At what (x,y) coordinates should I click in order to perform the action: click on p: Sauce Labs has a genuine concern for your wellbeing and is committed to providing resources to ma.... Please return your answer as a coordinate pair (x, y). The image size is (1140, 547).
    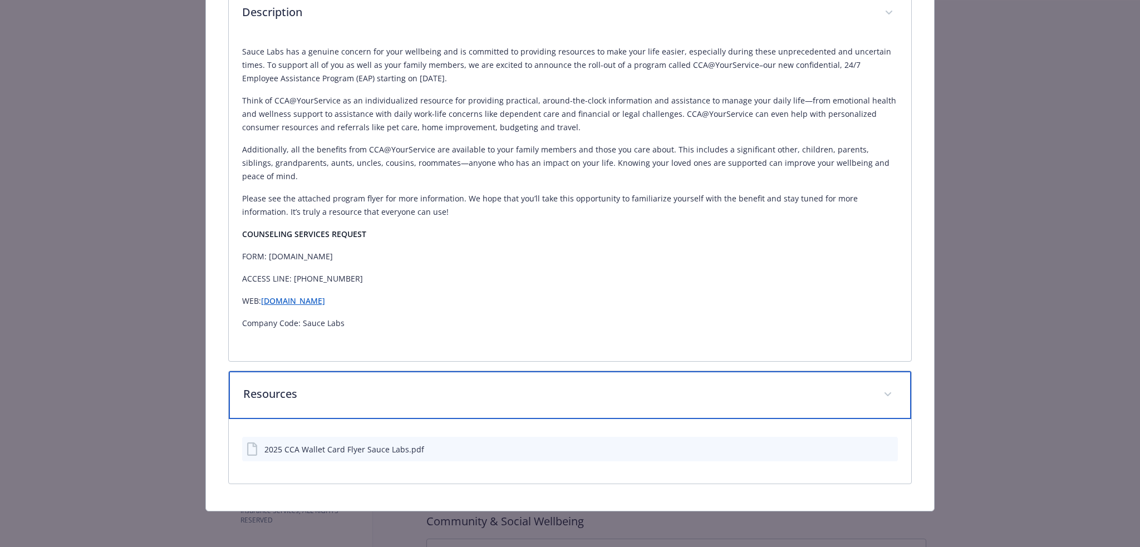
    Looking at the image, I should click on (570, 65).